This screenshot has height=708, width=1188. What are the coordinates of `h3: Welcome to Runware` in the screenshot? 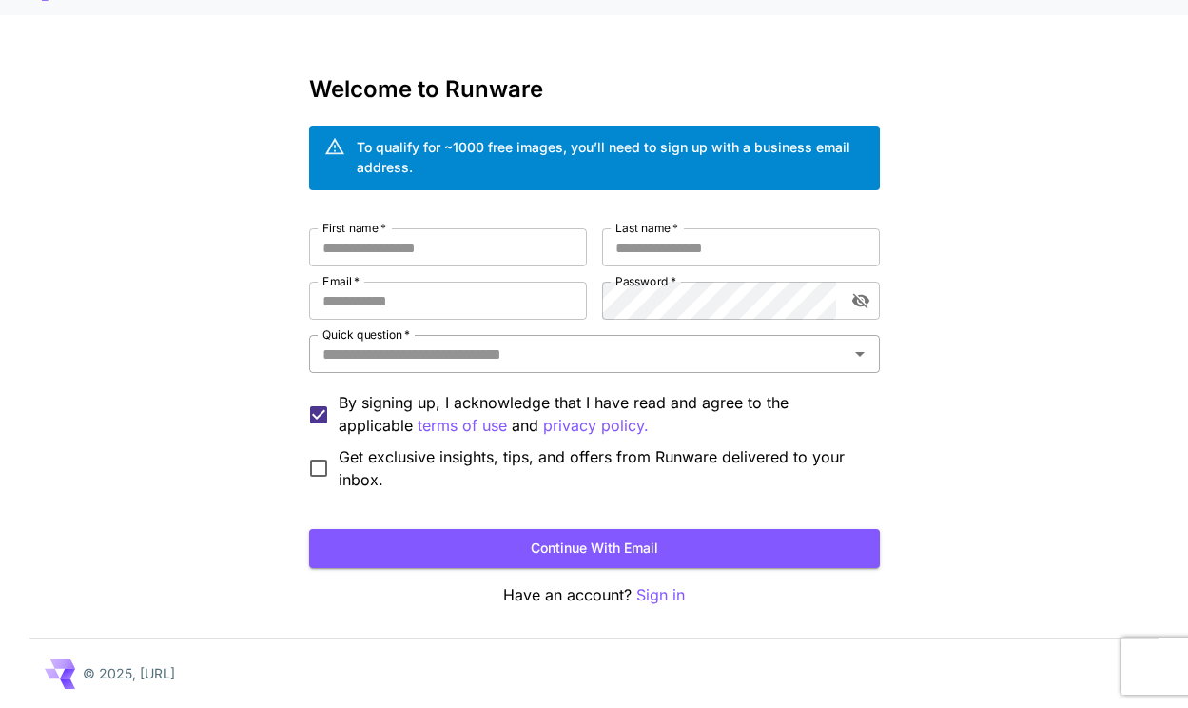 It's located at (594, 89).